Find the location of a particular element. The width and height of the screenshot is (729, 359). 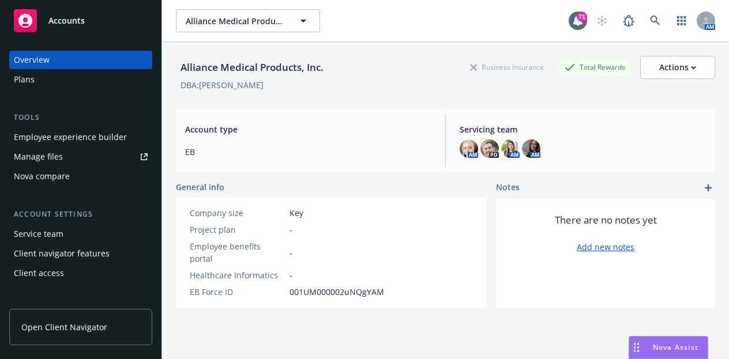

a: Client navigator features is located at coordinates (81, 254).